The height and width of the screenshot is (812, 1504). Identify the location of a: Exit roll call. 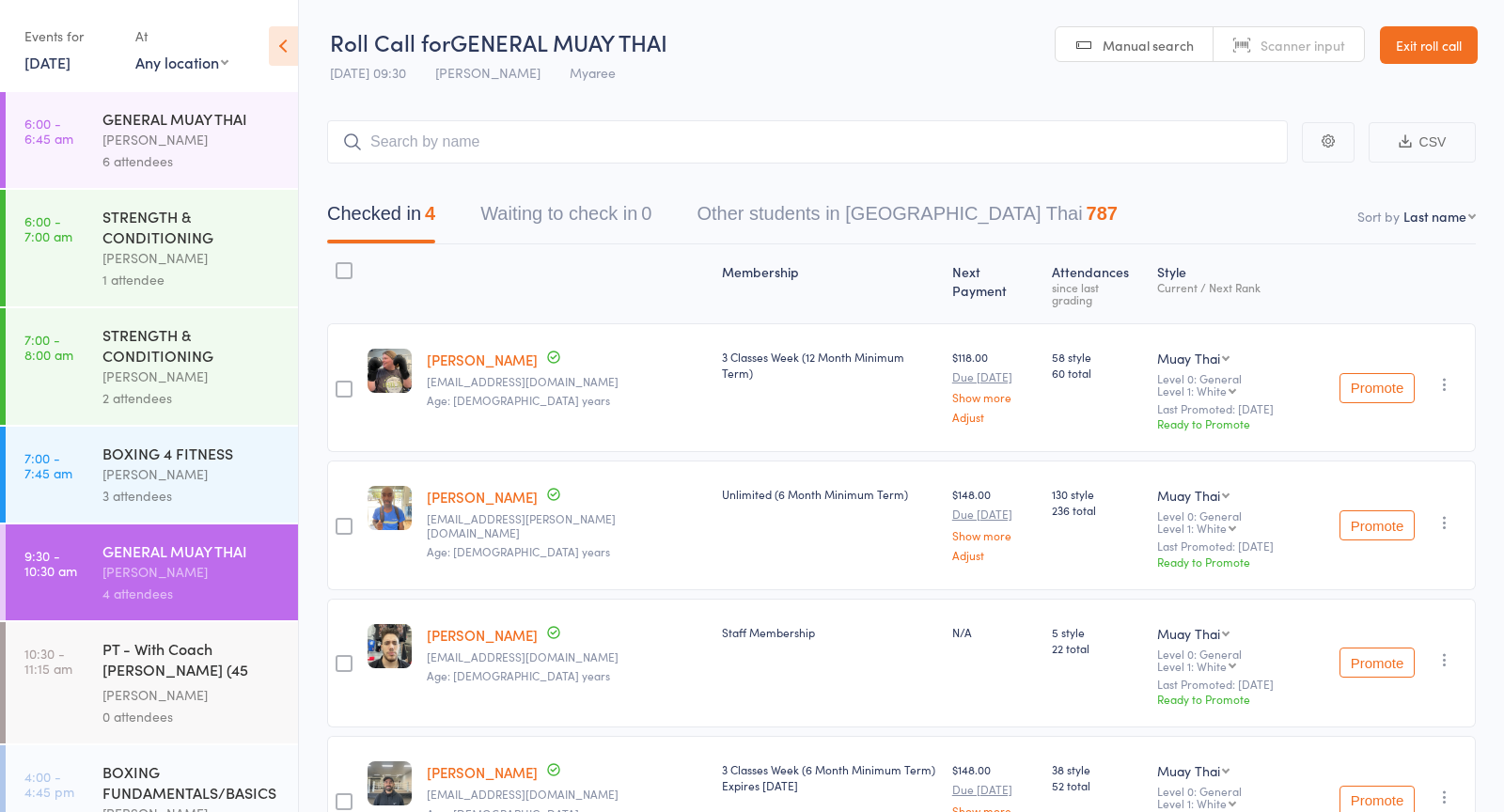
(1430, 46).